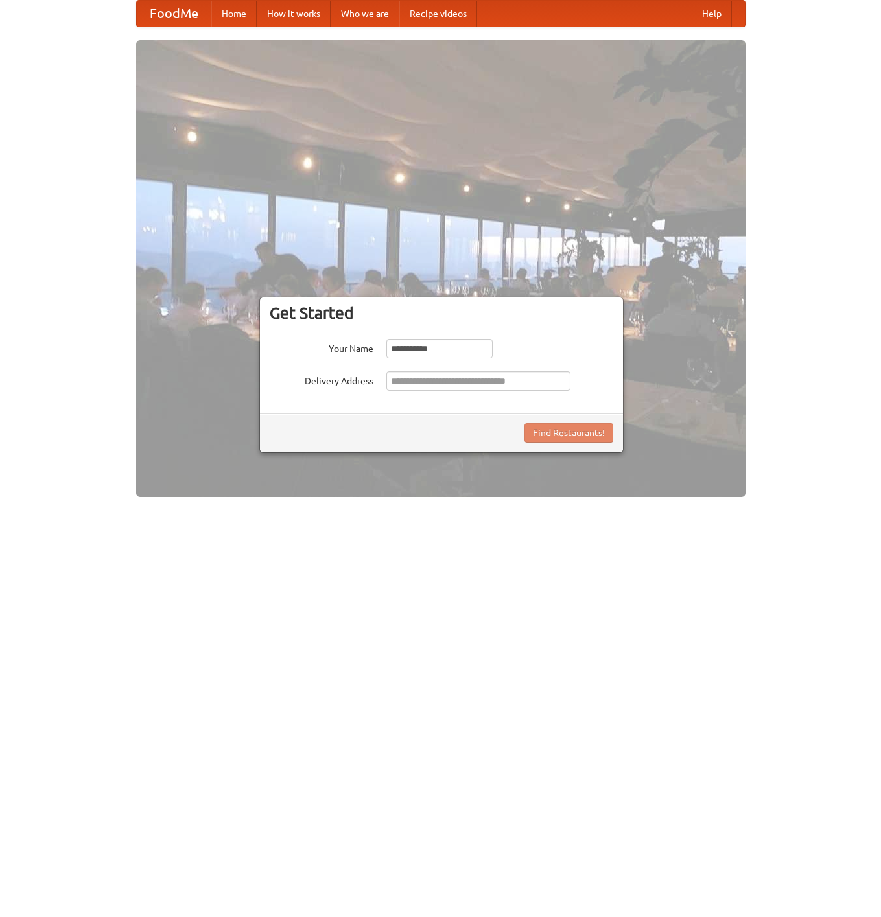 Image resolution: width=881 pixels, height=917 pixels. I want to click on a: Recipe videos, so click(438, 14).